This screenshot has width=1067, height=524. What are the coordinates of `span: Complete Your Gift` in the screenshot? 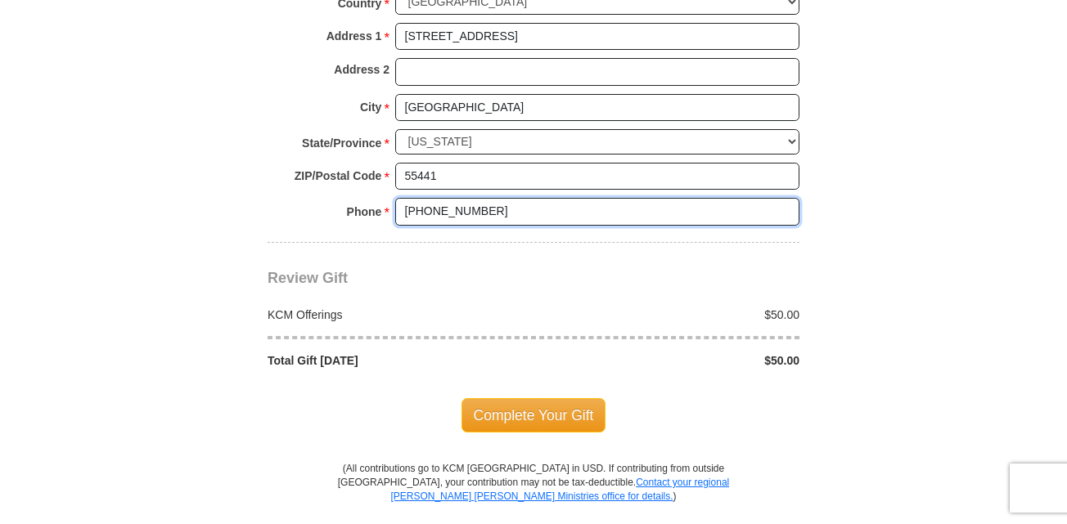 It's located at (533, 416).